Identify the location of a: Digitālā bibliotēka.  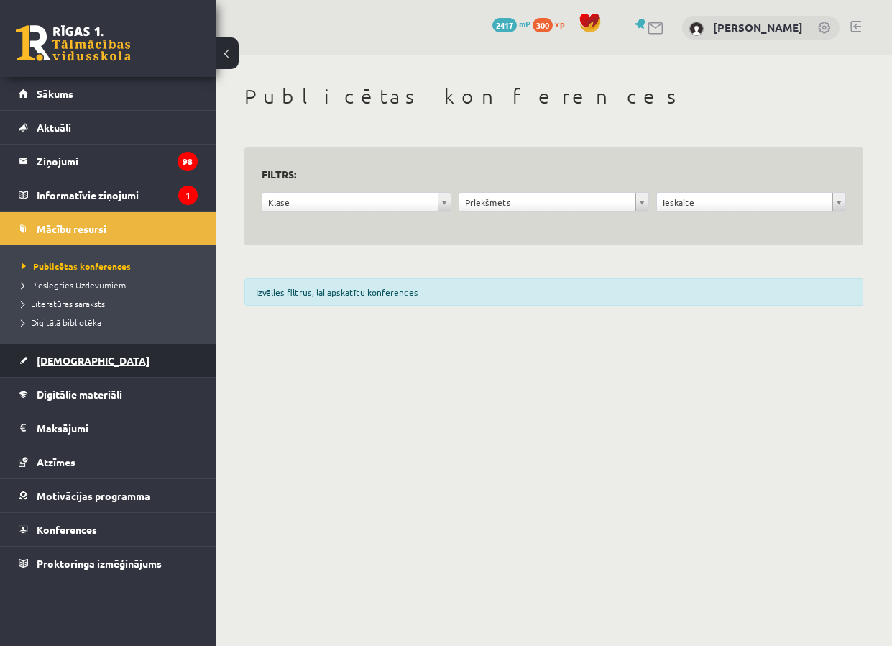
(111, 322).